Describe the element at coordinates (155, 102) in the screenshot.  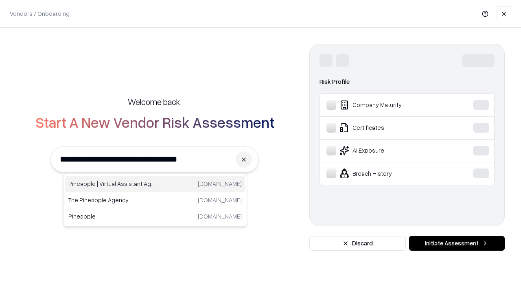
I see `h5: Welcome back,` at that location.